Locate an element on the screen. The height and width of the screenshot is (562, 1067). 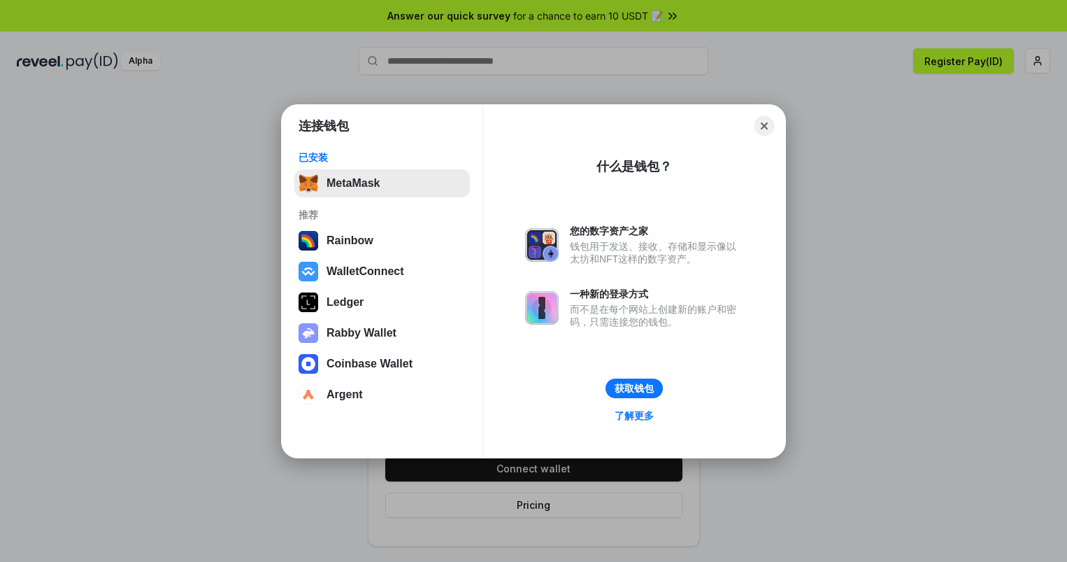
div: 什么是钱包？ is located at coordinates (634, 166).